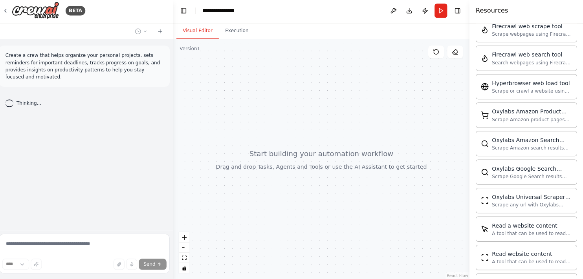  Describe the element at coordinates (135, 265) in the screenshot. I see `button: Click to speak your automation idea` at that location.